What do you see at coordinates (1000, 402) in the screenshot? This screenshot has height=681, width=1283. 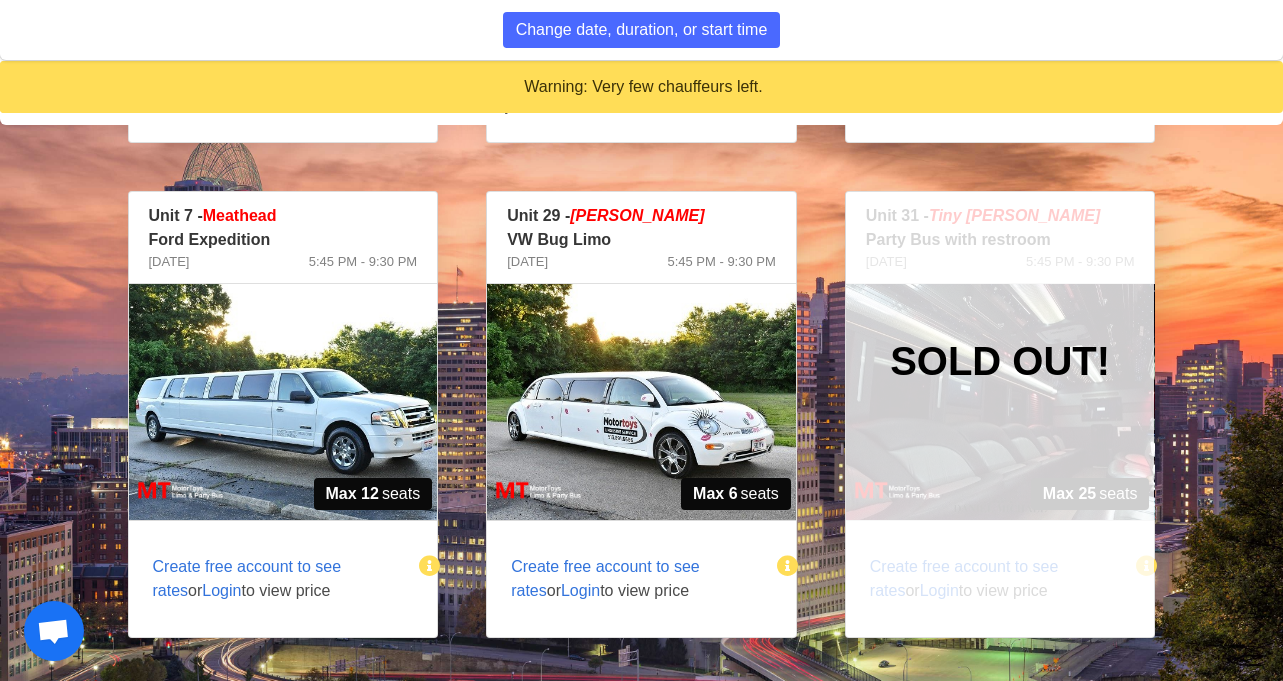 I see `img: 31%2002.jpg` at bounding box center [1000, 402].